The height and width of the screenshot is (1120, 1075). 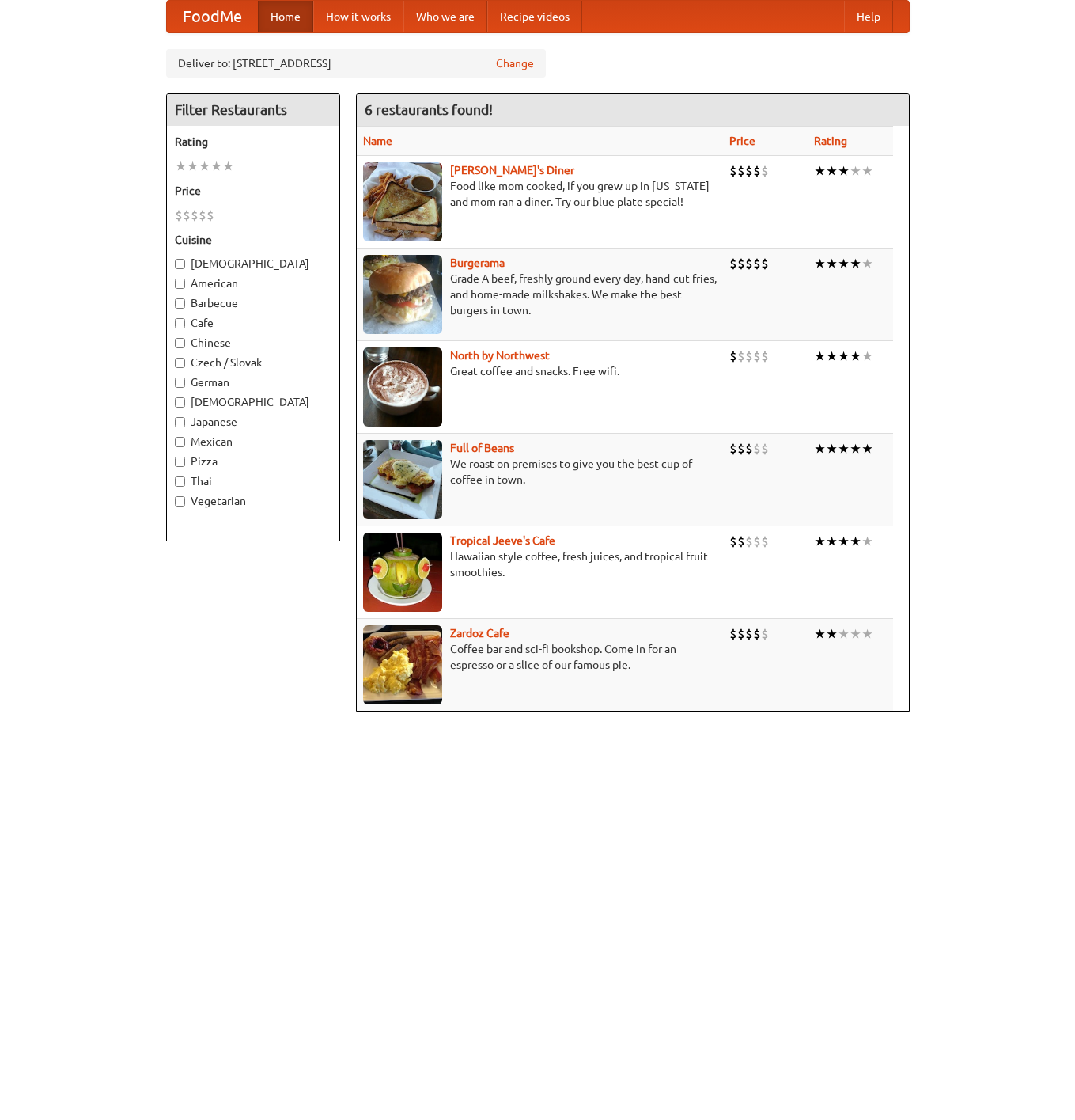 I want to click on label: Czech / Slovak, so click(x=253, y=363).